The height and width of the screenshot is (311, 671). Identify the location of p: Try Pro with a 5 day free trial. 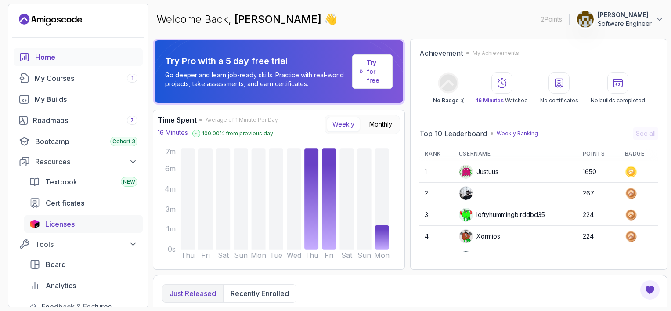
(257, 61).